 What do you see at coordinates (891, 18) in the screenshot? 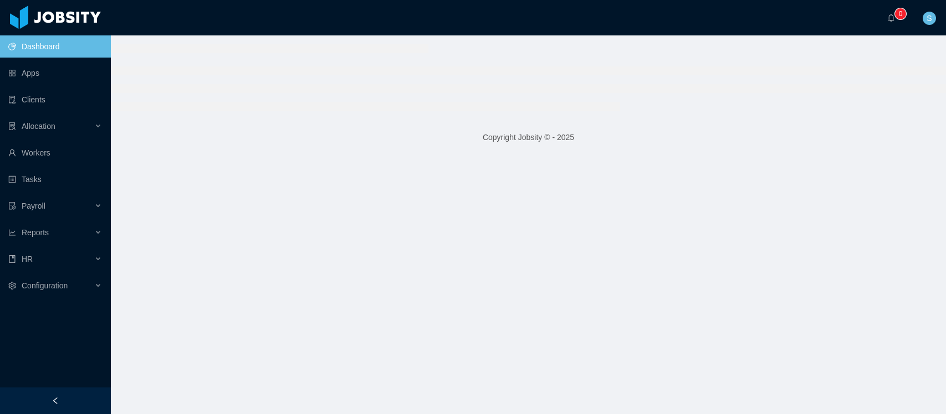
I see `i: icon: bell` at bounding box center [891, 18].